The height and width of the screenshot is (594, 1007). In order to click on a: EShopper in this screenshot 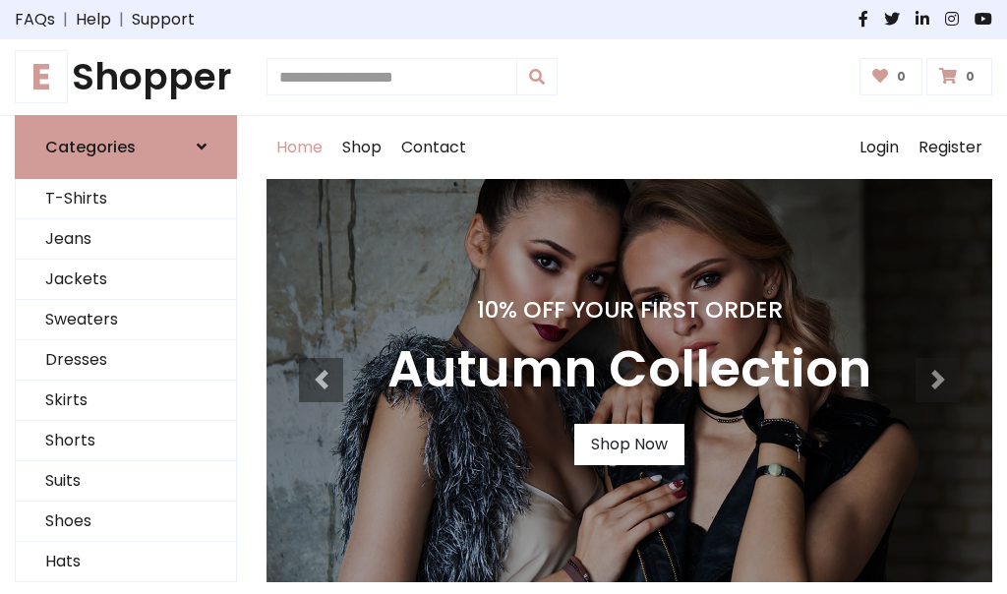, I will do `click(126, 77)`.